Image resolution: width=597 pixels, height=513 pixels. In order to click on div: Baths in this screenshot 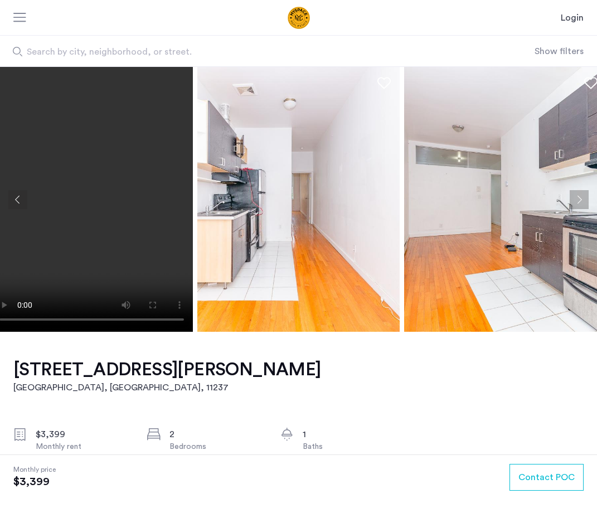, I will do `click(350, 447)`.